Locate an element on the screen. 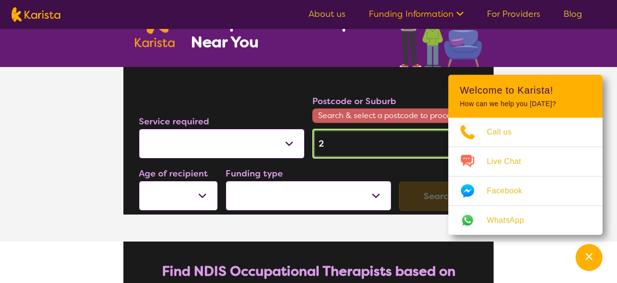 Image resolution: width=617 pixels, height=283 pixels. label: Postcode or Suburb is located at coordinates (354, 101).